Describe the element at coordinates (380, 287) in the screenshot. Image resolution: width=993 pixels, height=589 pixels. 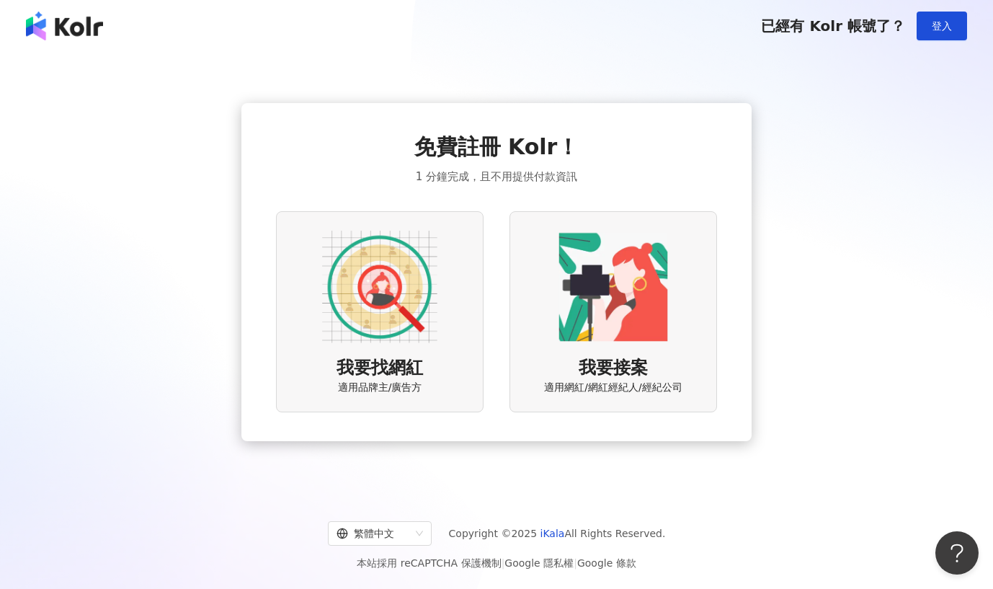
I see `img: AD identity option` at that location.